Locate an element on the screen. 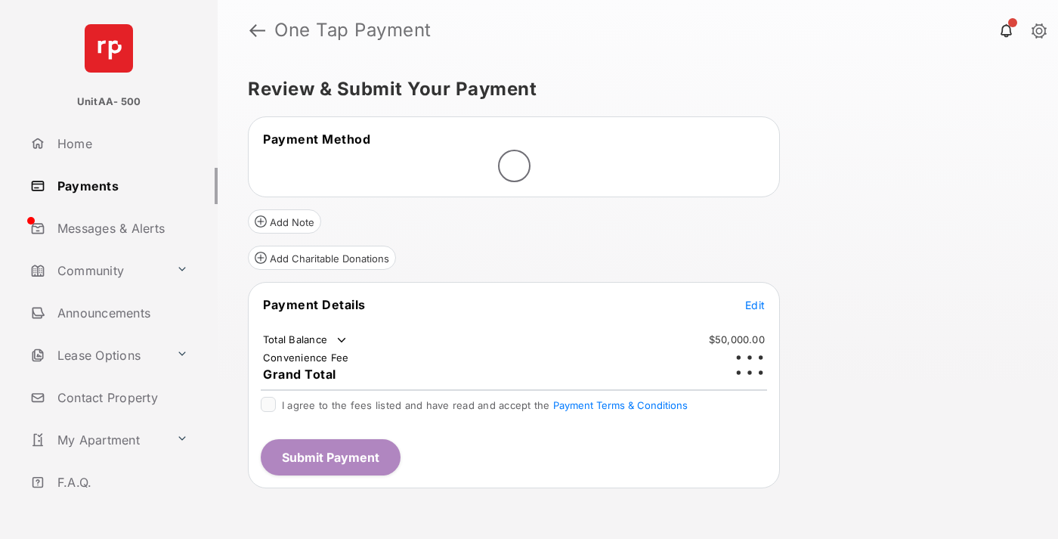  td: $50,000.00 is located at coordinates (737, 339).